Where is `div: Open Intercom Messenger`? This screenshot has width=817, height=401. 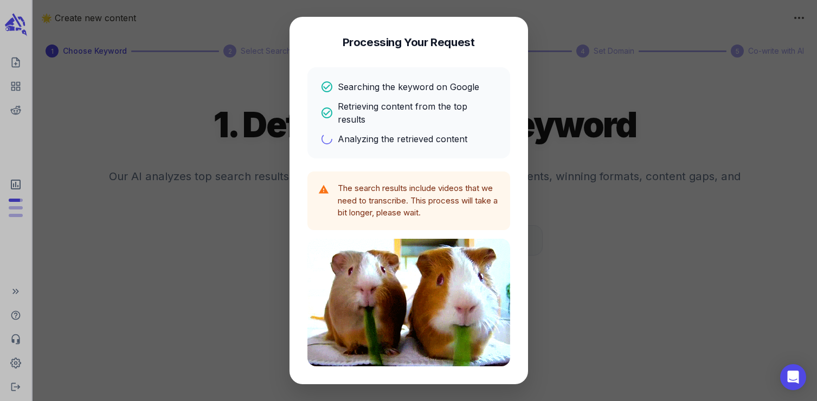 div: Open Intercom Messenger is located at coordinates (794, 377).